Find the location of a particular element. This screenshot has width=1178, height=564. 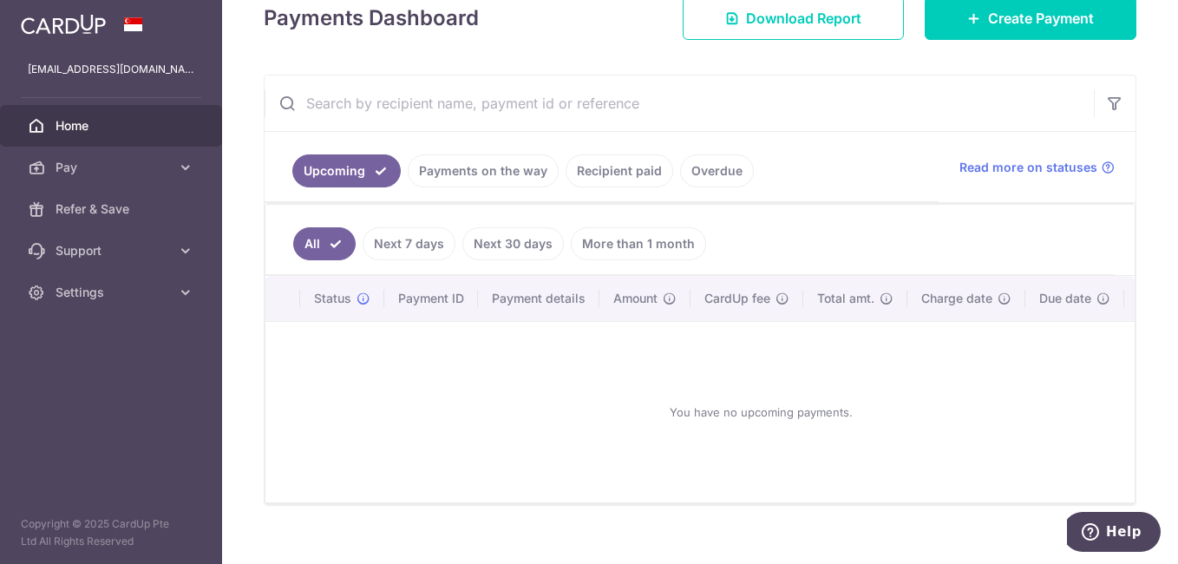

img: CardUp is located at coordinates (63, 24).